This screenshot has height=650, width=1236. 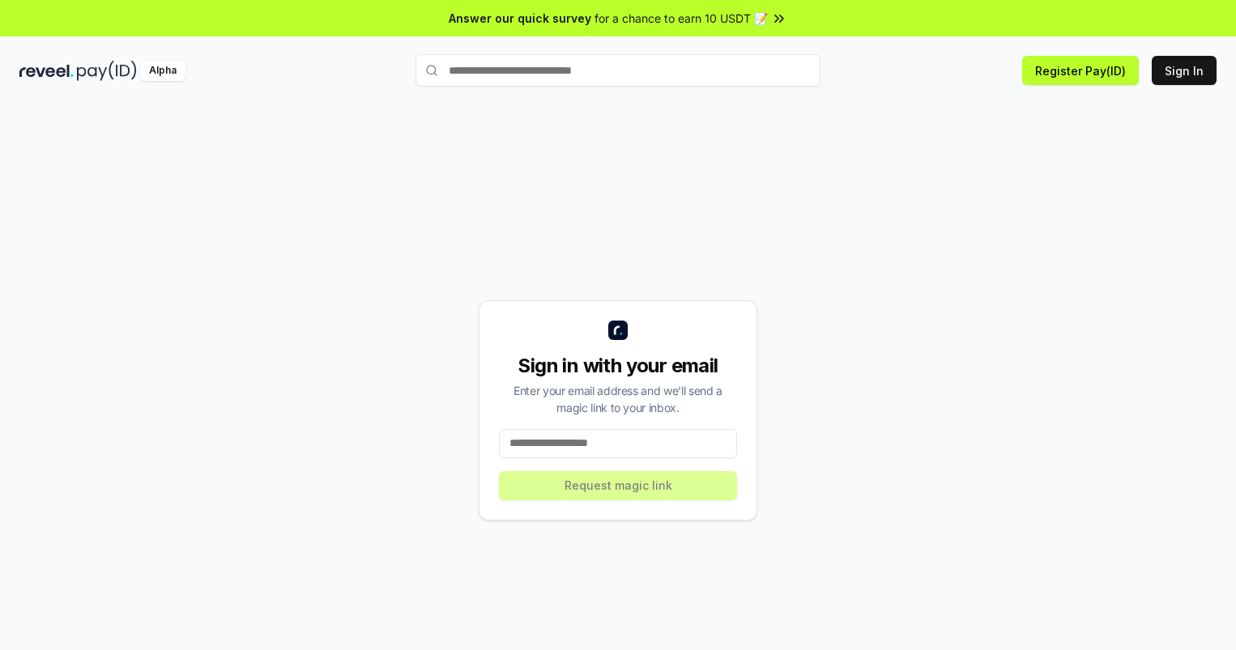 What do you see at coordinates (618, 399) in the screenshot?
I see `div: Enter your email address and we’ll send a magic link to your inbox.` at bounding box center [618, 399].